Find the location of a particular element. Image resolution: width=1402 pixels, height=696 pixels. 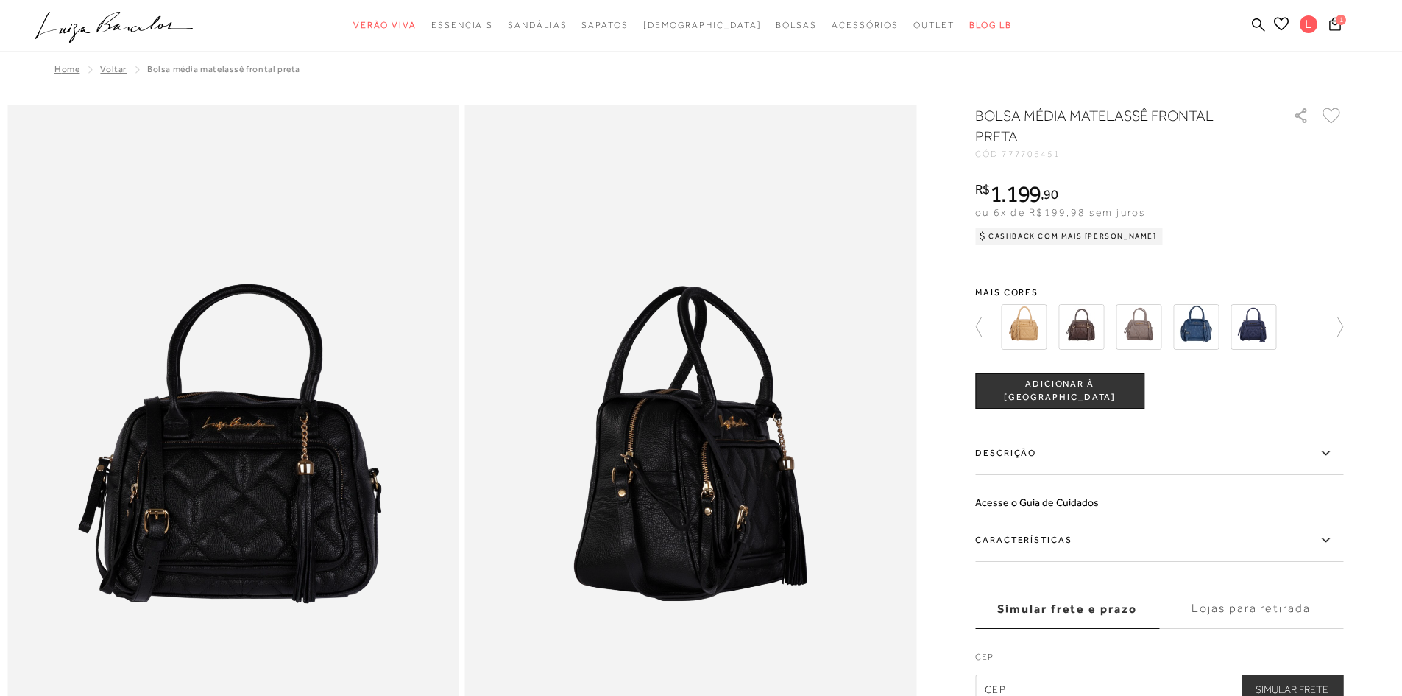

span: Acessórios is located at coordinates (865, 25).